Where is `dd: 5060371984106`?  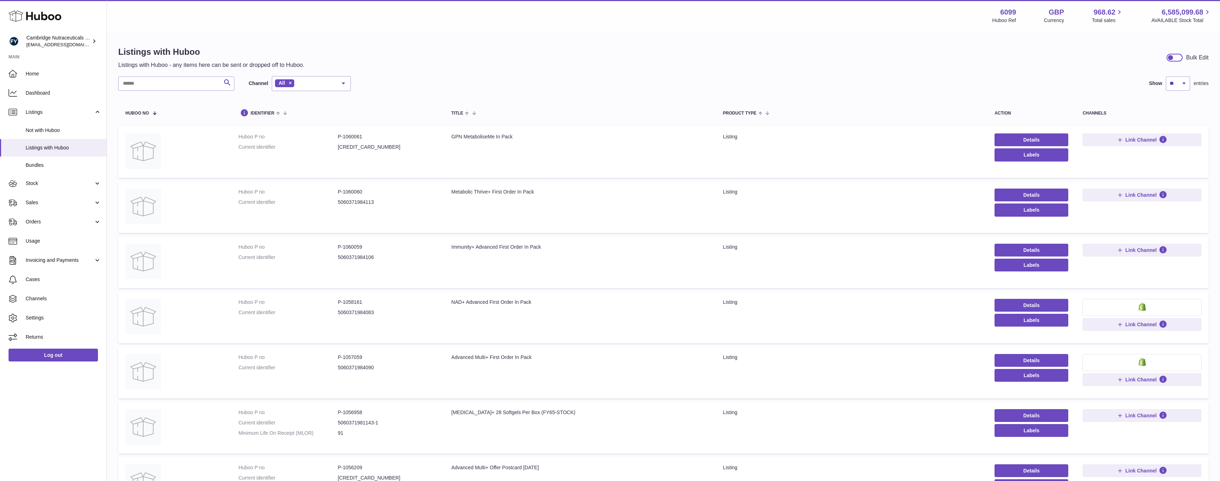
dd: 5060371984106 is located at coordinates (387, 257).